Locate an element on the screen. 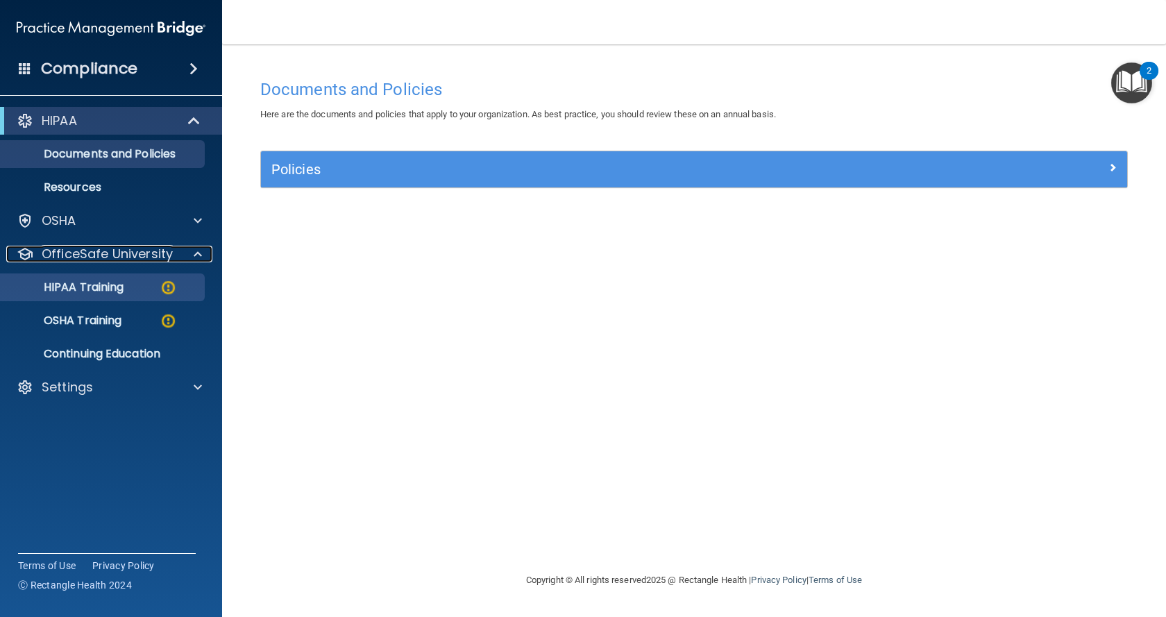  div: Copyright © All rights reserved 2025 @ Rectangle Health | | is located at coordinates (694, 580).